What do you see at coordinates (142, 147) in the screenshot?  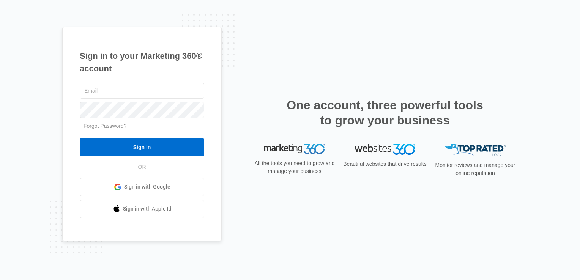 I see `input: Sign In` at bounding box center [142, 147].